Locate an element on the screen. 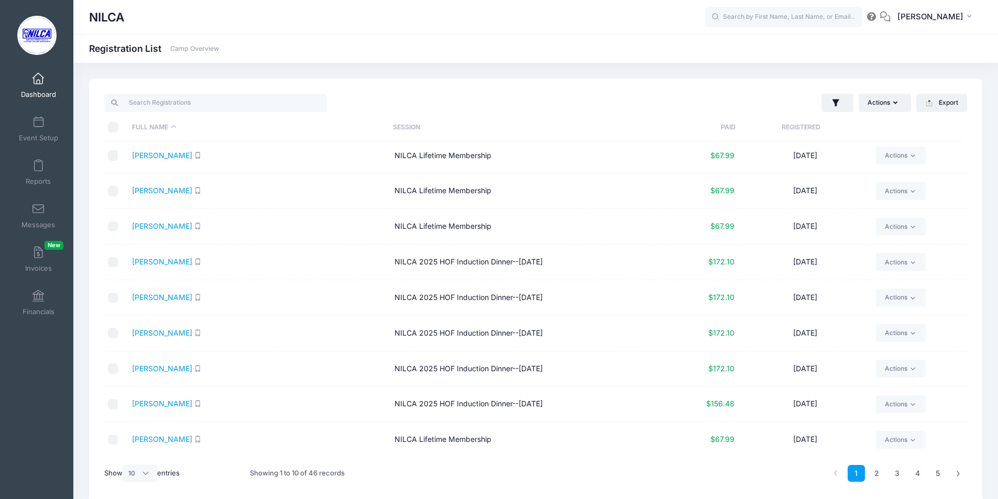 The width and height of the screenshot is (998, 499). span: Reports is located at coordinates (38, 181).